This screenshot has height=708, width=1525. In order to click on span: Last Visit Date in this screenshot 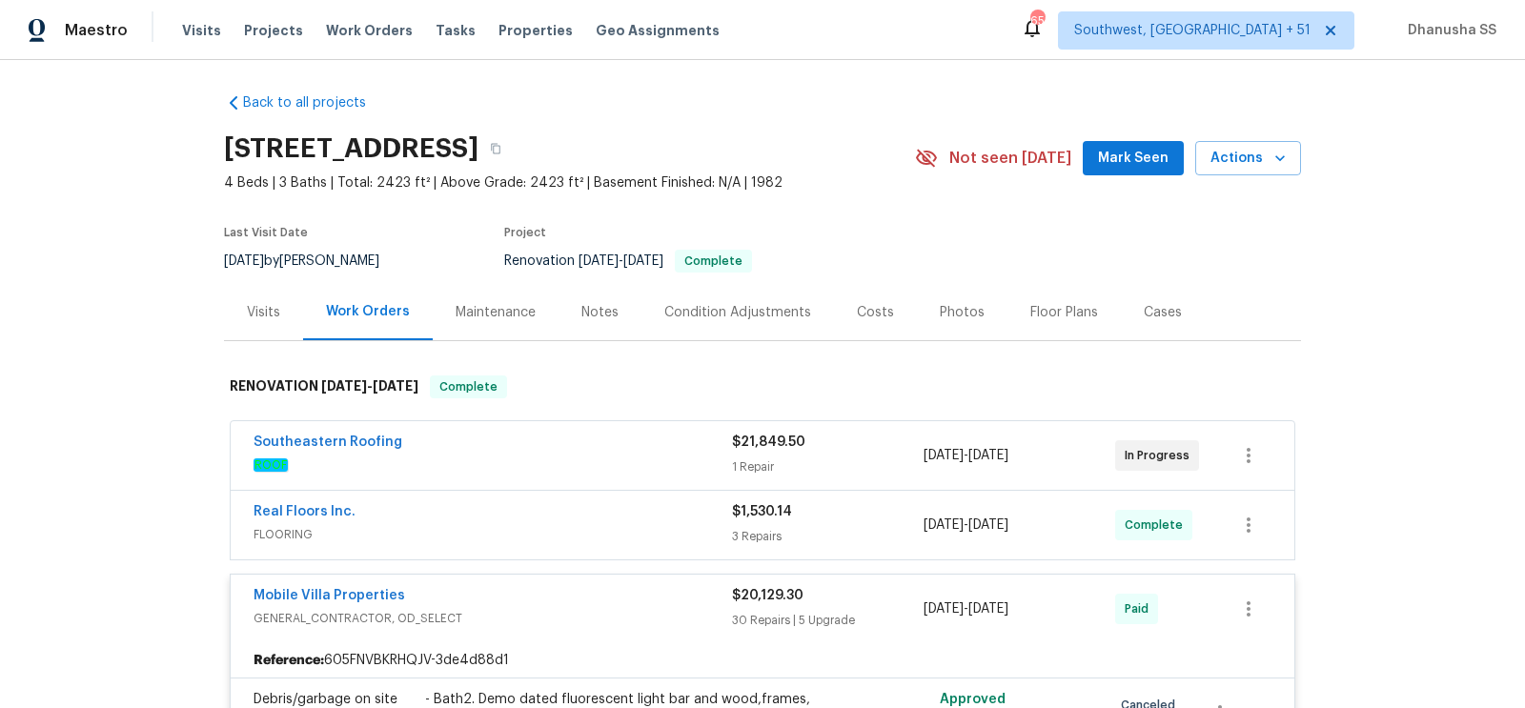, I will do `click(266, 233)`.